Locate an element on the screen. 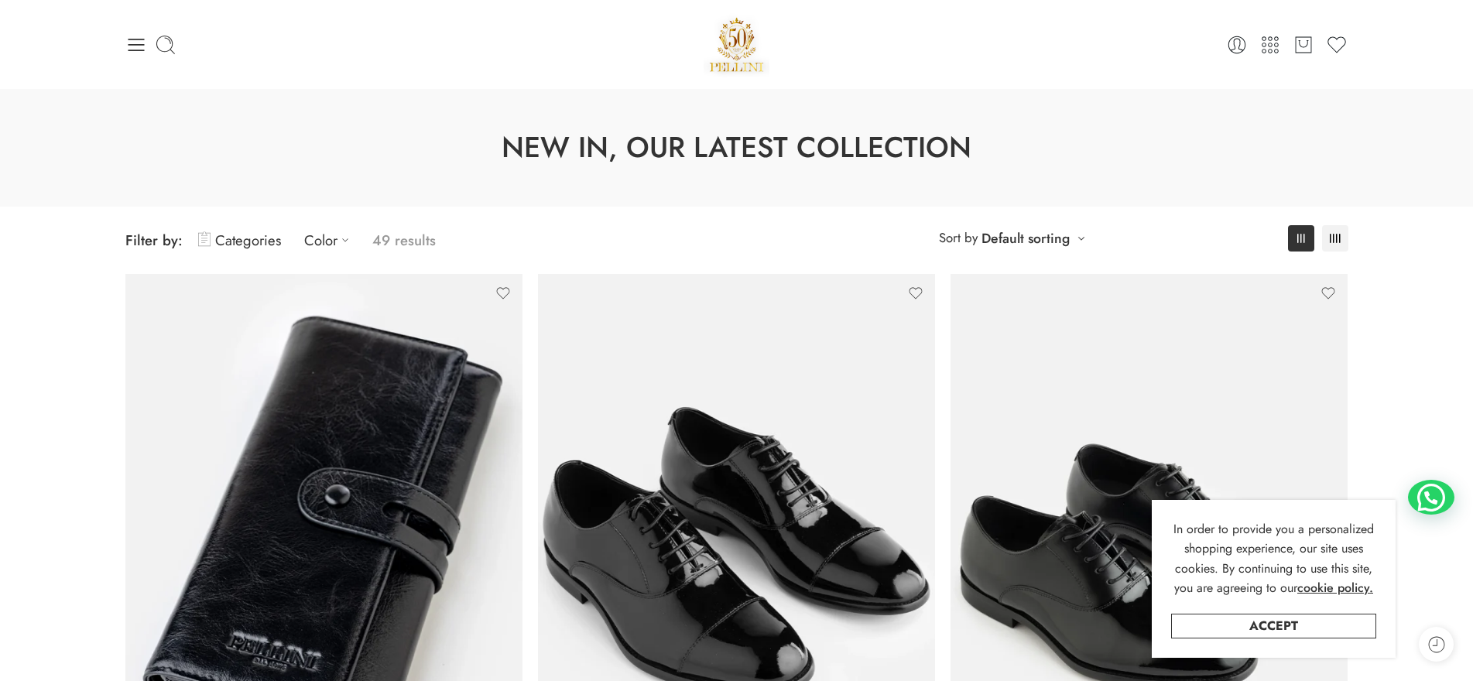  a: cookie policy. is located at coordinates (1335, 588).